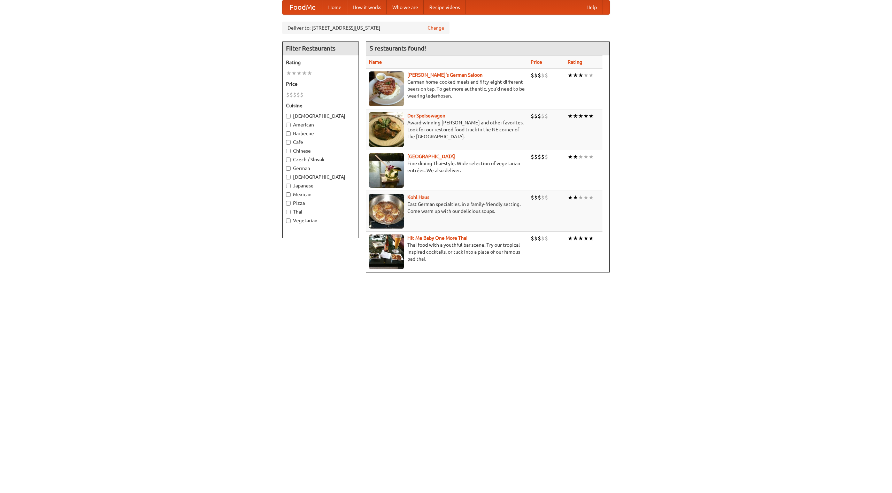 The height and width of the screenshot is (493, 892). I want to click on label: Chinese, so click(320, 151).